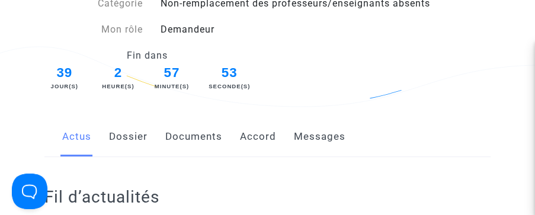 The width and height of the screenshot is (535, 215). What do you see at coordinates (172, 87) in the screenshot?
I see `div: Minute(s)` at bounding box center [172, 87].